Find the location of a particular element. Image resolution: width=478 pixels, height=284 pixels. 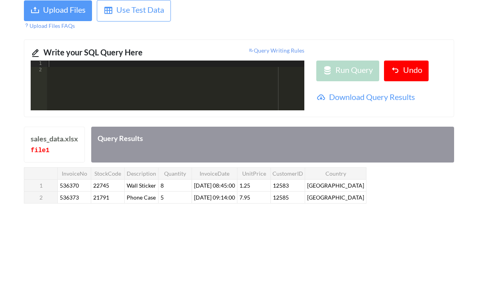

span: 8 is located at coordinates (162, 185).